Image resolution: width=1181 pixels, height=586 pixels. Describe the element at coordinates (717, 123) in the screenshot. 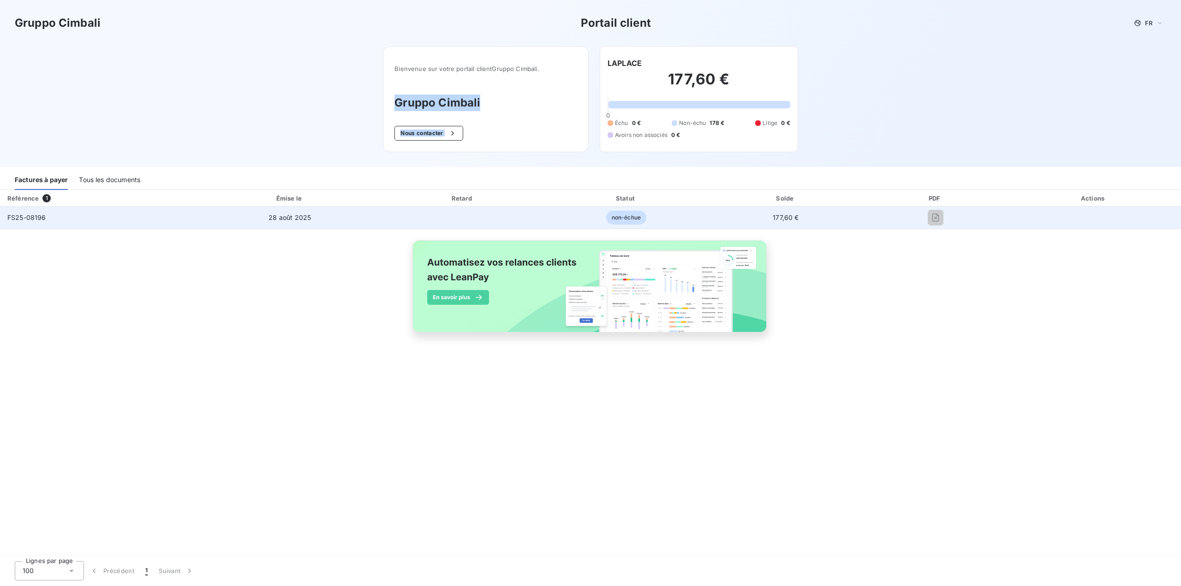

I see `span: 178 €` at that location.